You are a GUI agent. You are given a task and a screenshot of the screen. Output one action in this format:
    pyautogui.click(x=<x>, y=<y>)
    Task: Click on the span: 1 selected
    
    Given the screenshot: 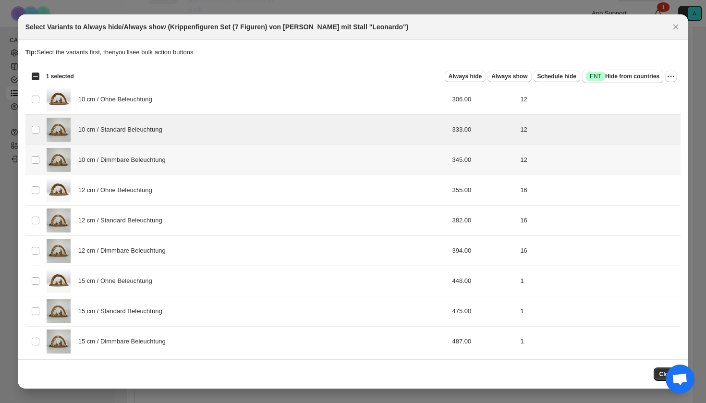 What is the action you would take?
    pyautogui.click(x=60, y=76)
    